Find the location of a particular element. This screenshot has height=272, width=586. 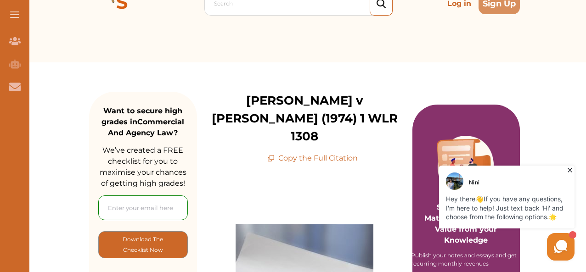

p: Copy the Full Citation is located at coordinates (312, 158).